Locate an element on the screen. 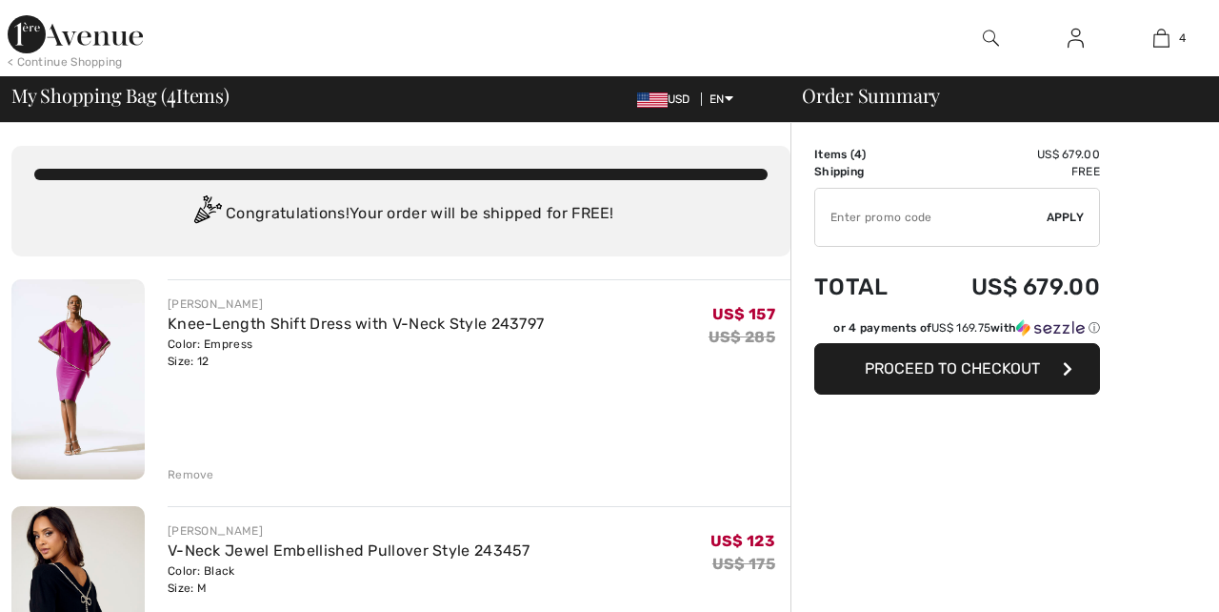 The height and width of the screenshot is (612, 1219). img: US Dollar is located at coordinates (653, 100).